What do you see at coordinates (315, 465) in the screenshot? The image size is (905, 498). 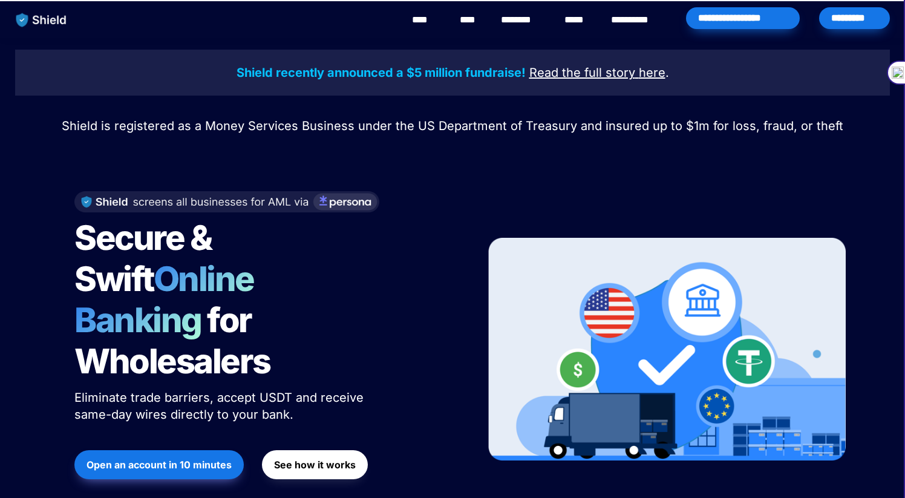 I see `a: See how it works` at bounding box center [315, 465].